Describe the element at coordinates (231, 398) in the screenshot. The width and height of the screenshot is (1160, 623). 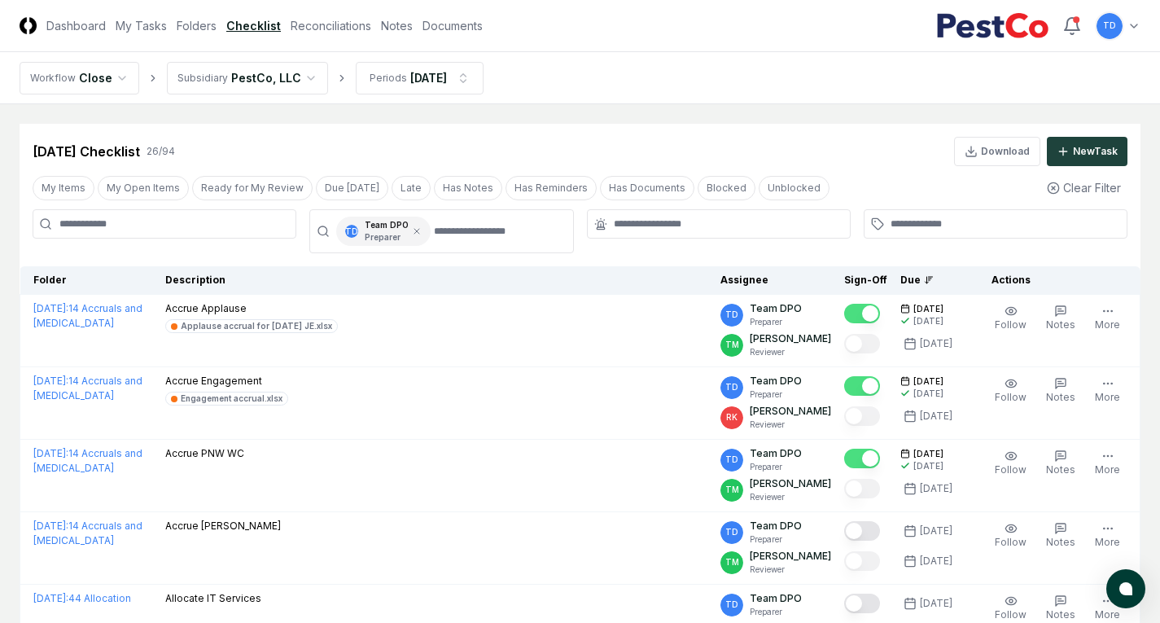
I see `div: Engagement accrual.xlsx` at that location.